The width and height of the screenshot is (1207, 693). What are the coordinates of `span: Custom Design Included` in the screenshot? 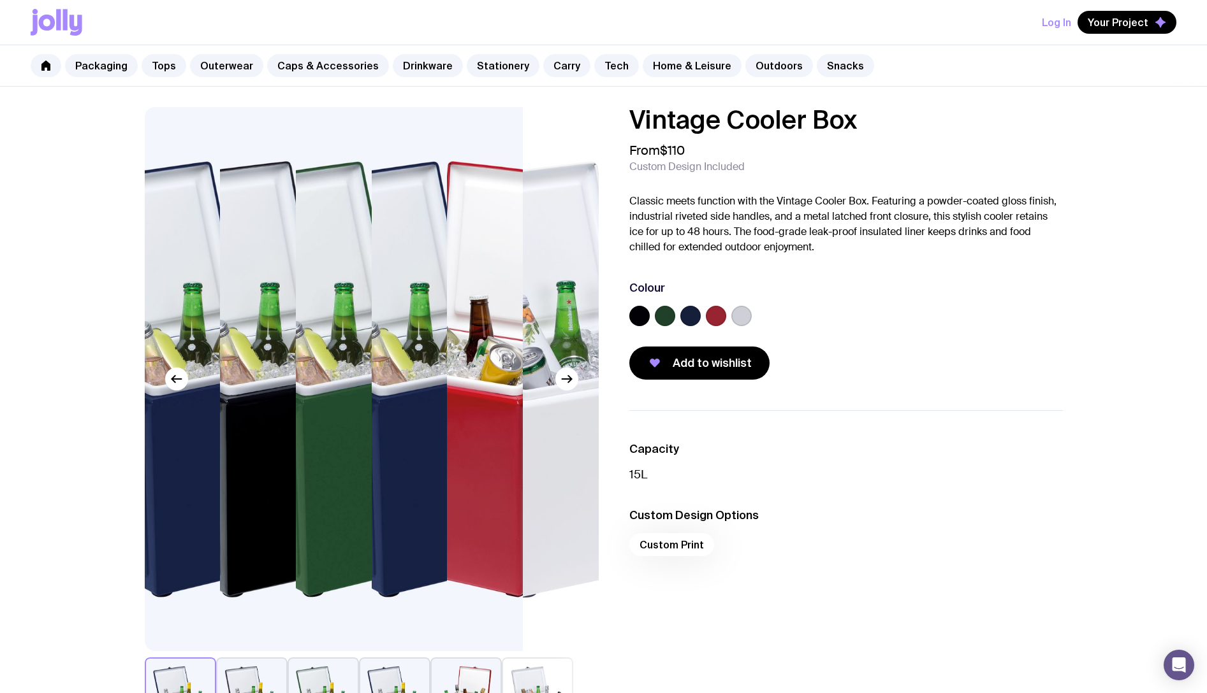 It's located at (686, 167).